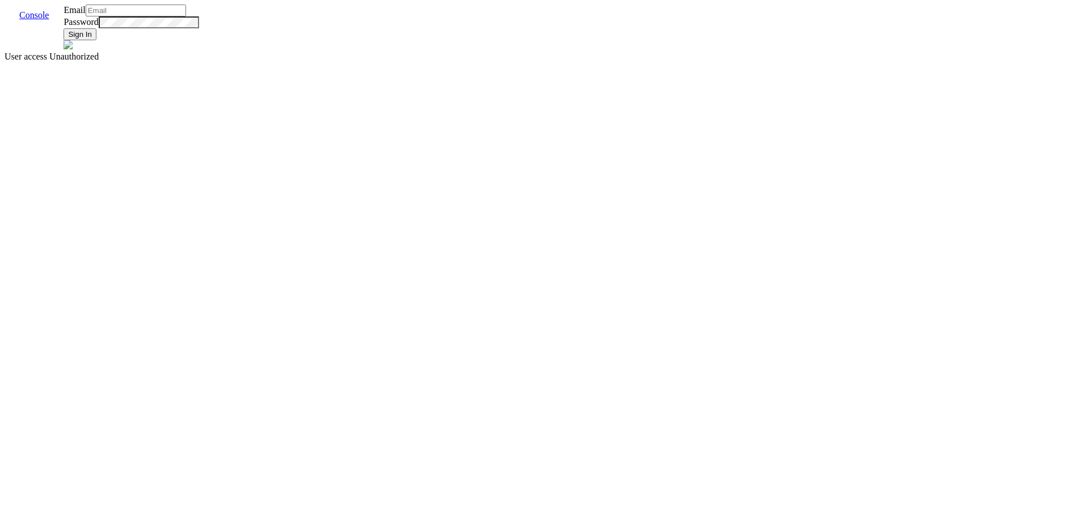 The width and height of the screenshot is (1089, 521). What do you see at coordinates (81, 22) in the screenshot?
I see `label: Password` at bounding box center [81, 22].